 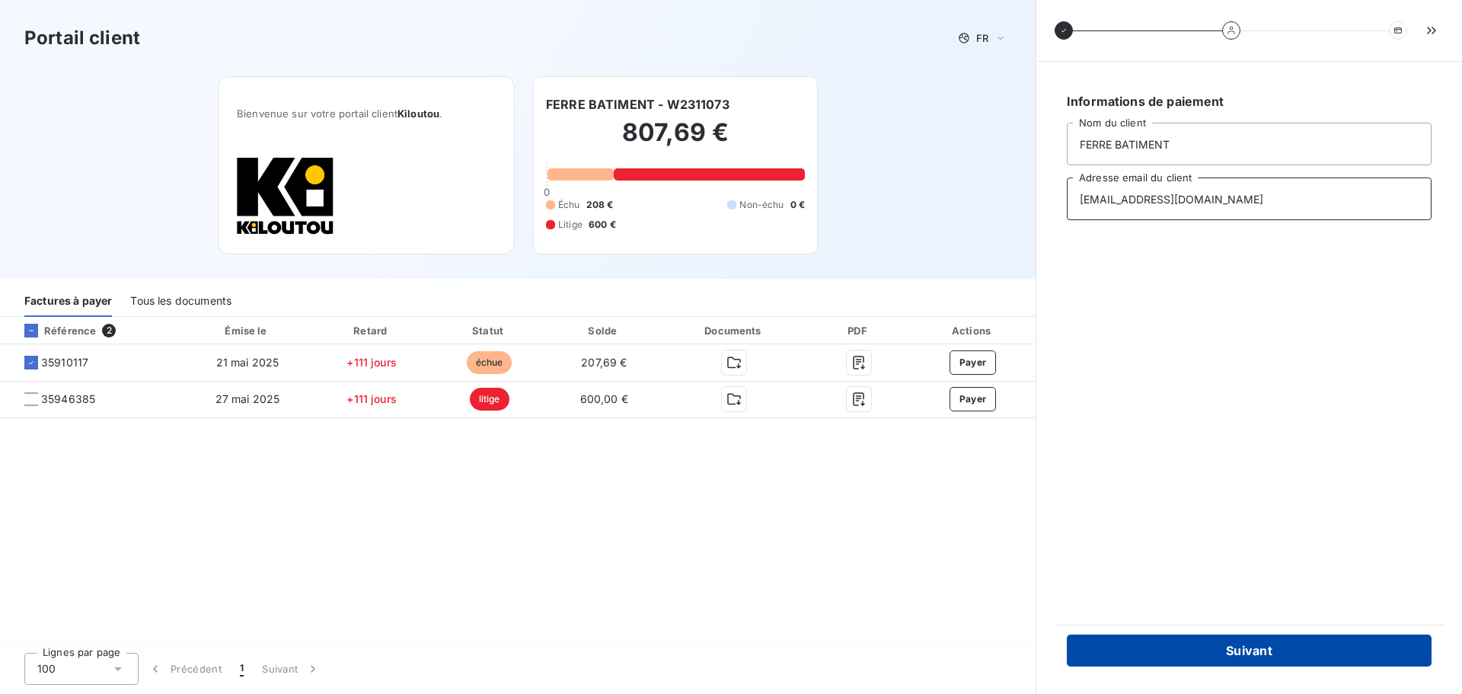 What do you see at coordinates (762, 205) in the screenshot?
I see `span: Non-échu` at bounding box center [762, 205].